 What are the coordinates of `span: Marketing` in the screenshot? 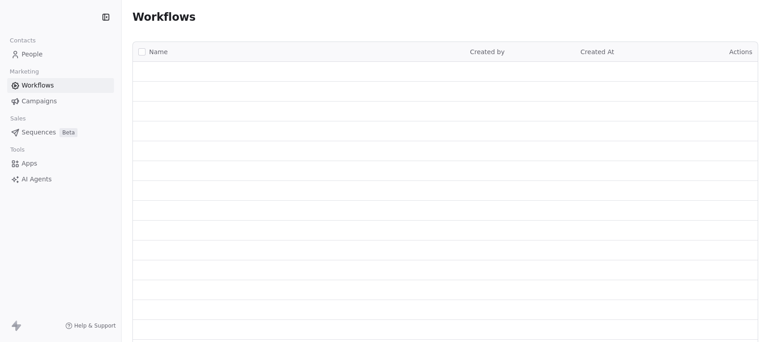 It's located at (24, 72).